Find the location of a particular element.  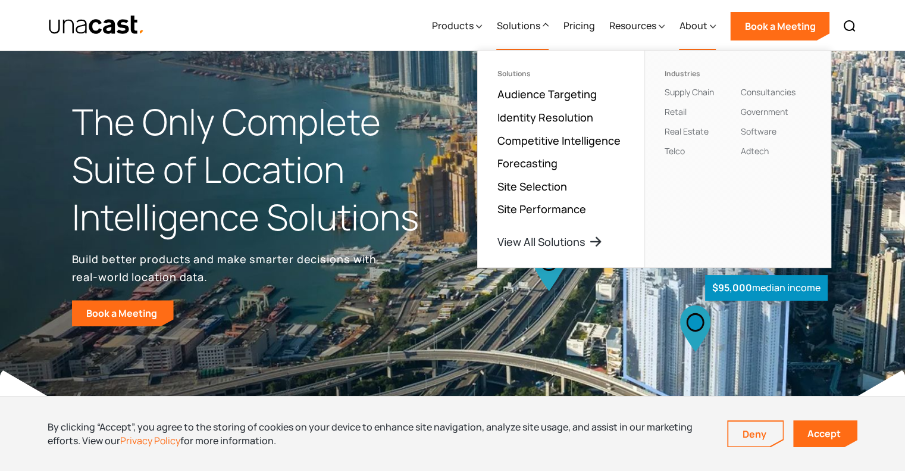

div: By clicking “Accept”, you agree to the storing of cookies on your device to enhance site navigati... is located at coordinates (378, 433).